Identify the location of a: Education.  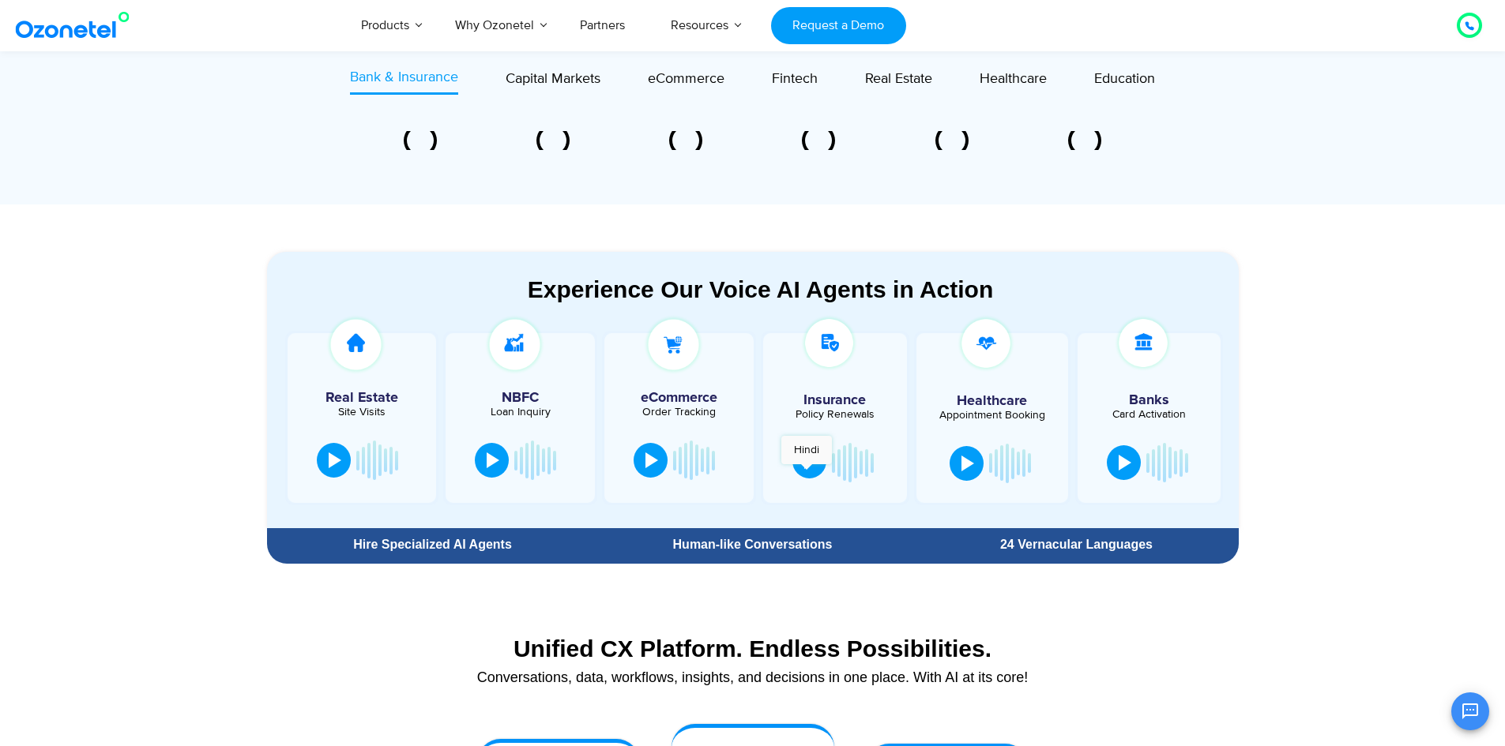
(1124, 81).